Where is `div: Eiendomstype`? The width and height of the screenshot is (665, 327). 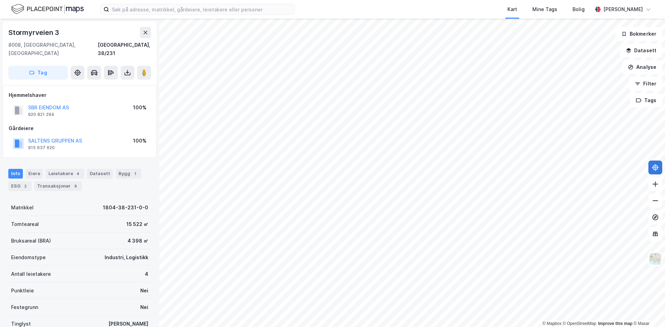
div: Eiendomstype is located at coordinates (28, 258).